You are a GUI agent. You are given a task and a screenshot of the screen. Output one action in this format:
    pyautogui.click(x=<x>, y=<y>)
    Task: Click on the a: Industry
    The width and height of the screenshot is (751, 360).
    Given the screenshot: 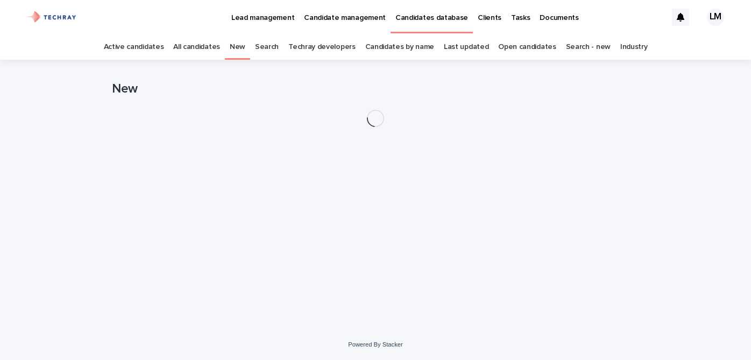 What is the action you would take?
    pyautogui.click(x=634, y=47)
    